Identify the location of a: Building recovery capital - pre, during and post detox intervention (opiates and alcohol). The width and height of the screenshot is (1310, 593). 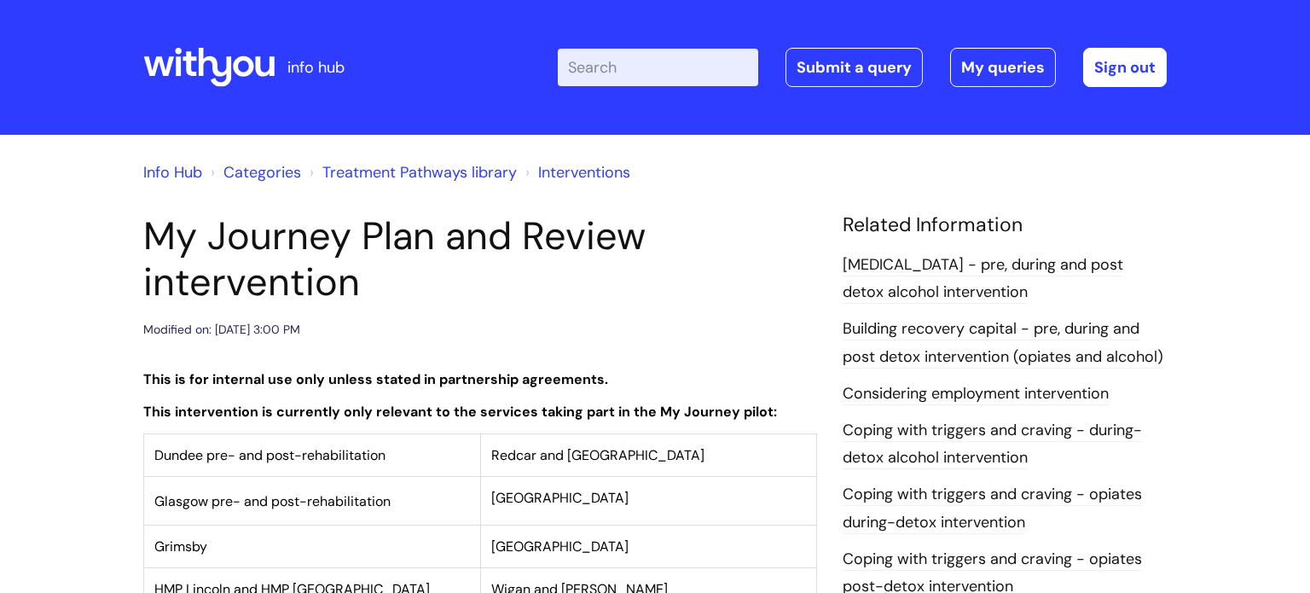
(1003, 343).